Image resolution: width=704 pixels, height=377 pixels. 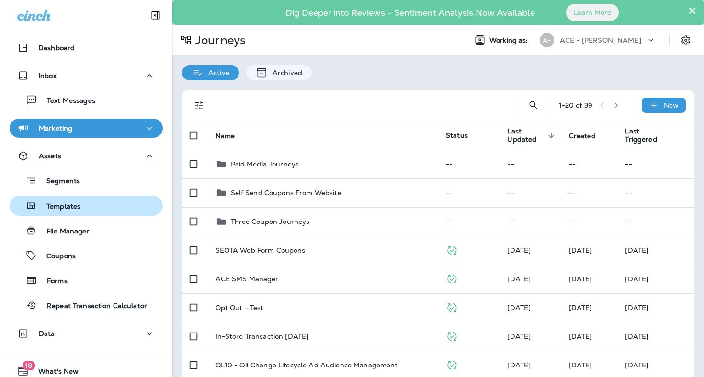 What do you see at coordinates (692, 11) in the screenshot?
I see `button: Close` at bounding box center [692, 11].